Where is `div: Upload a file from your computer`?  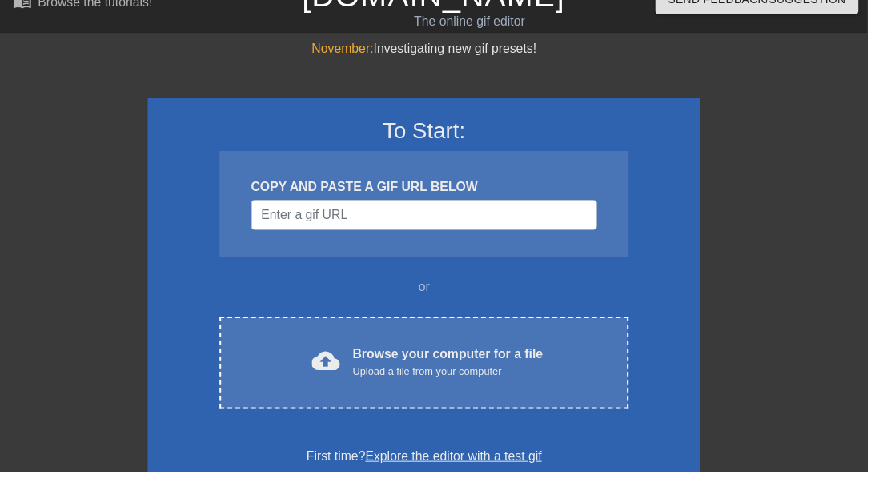
div: Upload a file from your computer is located at coordinates (454, 378).